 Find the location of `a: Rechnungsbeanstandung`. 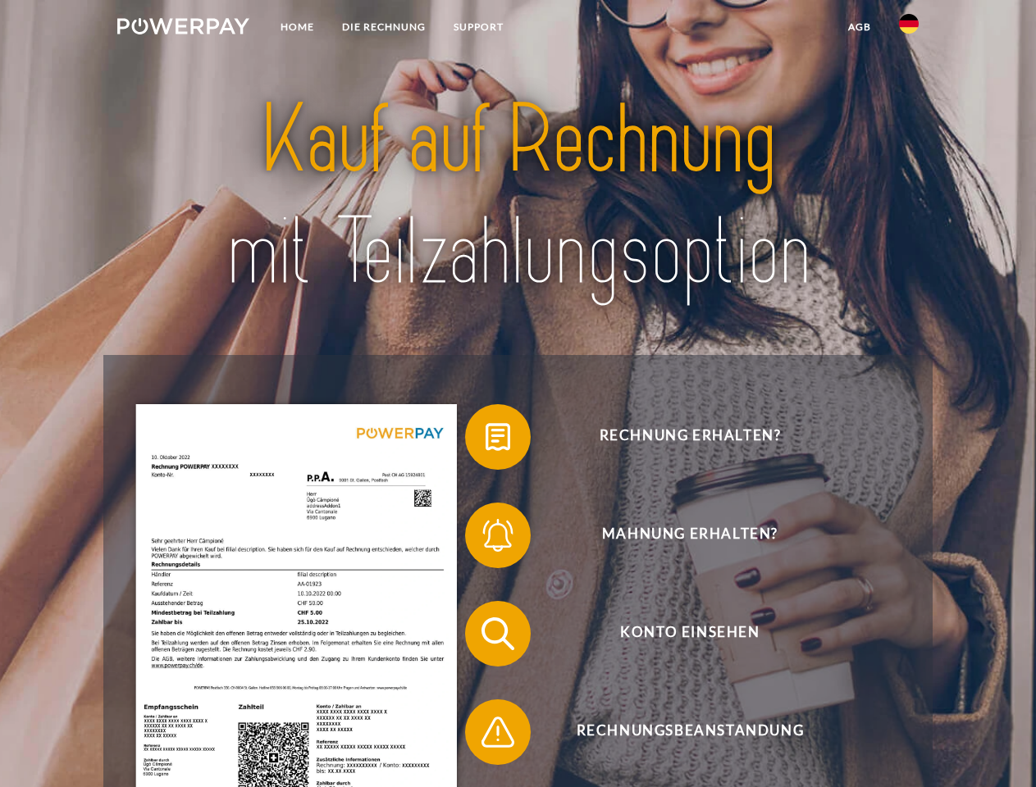

a: Rechnungsbeanstandung is located at coordinates (678, 732).